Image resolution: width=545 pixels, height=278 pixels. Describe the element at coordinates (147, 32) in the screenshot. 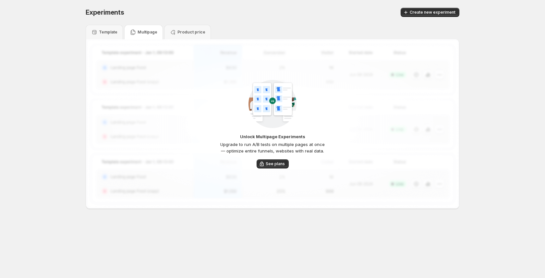

I see `p: Multipage` at that location.